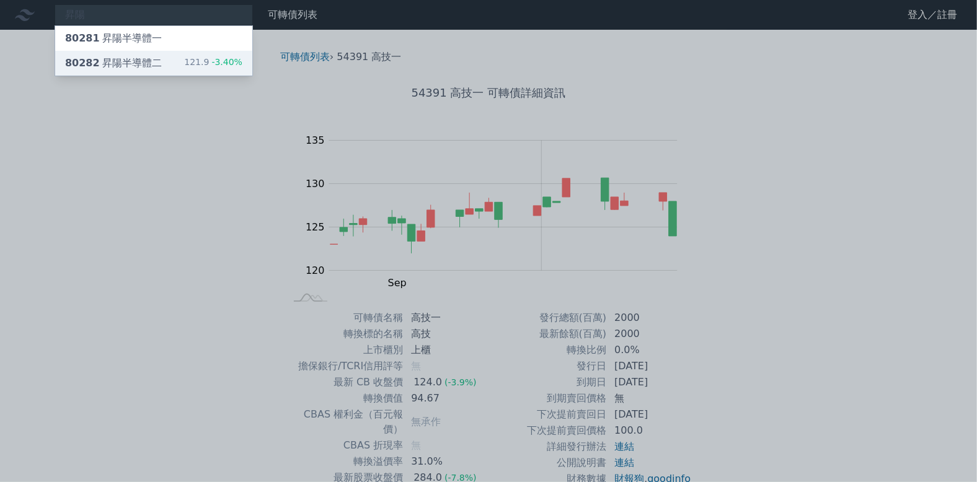 The height and width of the screenshot is (482, 977). What do you see at coordinates (82, 63) in the screenshot?
I see `span: 80282` at bounding box center [82, 63].